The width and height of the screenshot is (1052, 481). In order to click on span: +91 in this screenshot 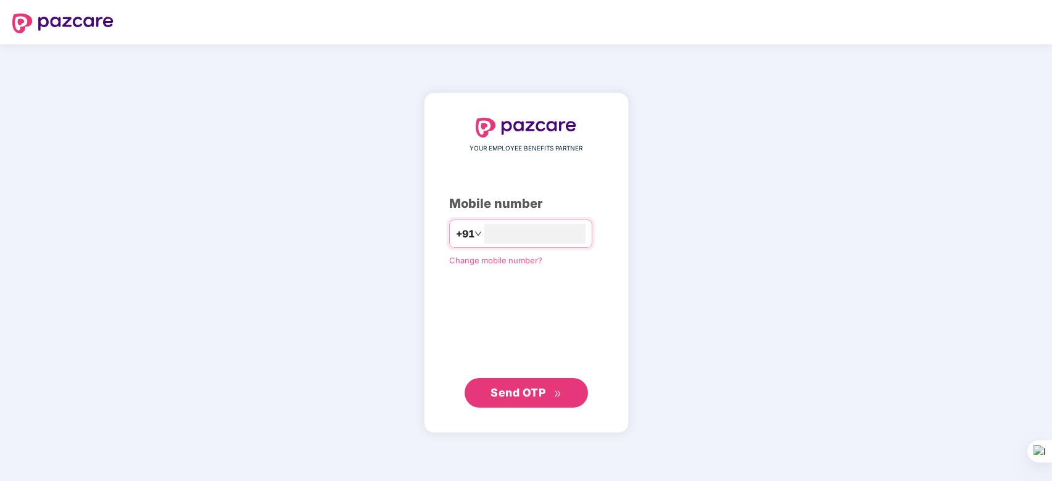, I will do `click(465, 234)`.